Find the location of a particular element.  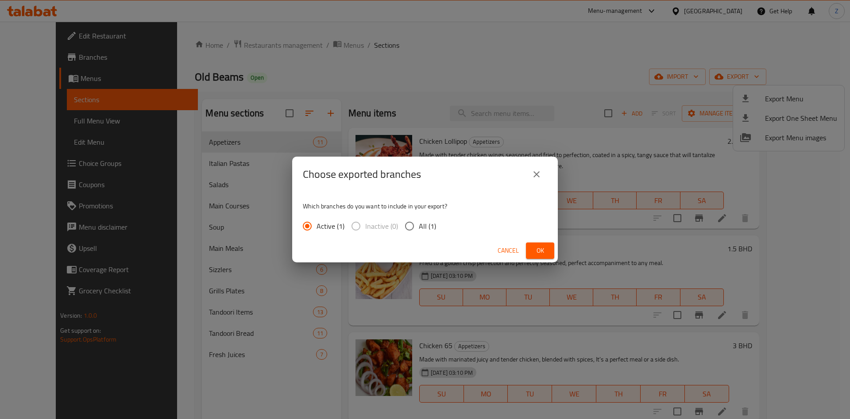

button: close is located at coordinates (536, 174).